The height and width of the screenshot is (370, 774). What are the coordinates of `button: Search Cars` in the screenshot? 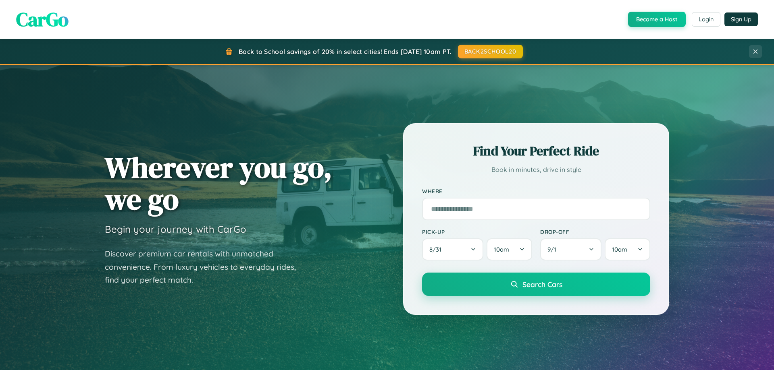 It's located at (536, 284).